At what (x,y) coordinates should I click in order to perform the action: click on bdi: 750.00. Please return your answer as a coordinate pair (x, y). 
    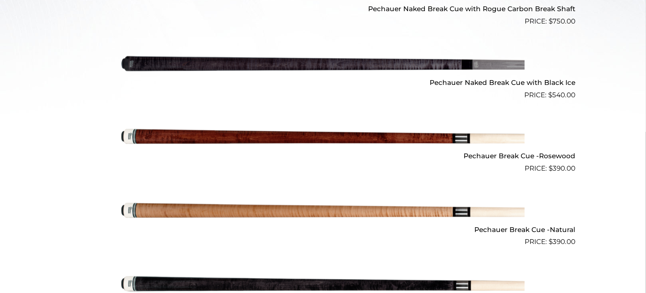
    Looking at the image, I should click on (561, 21).